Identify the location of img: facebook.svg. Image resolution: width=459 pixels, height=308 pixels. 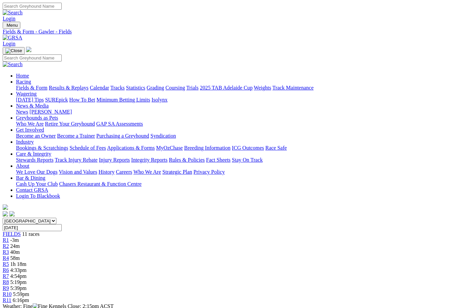
(5, 214).